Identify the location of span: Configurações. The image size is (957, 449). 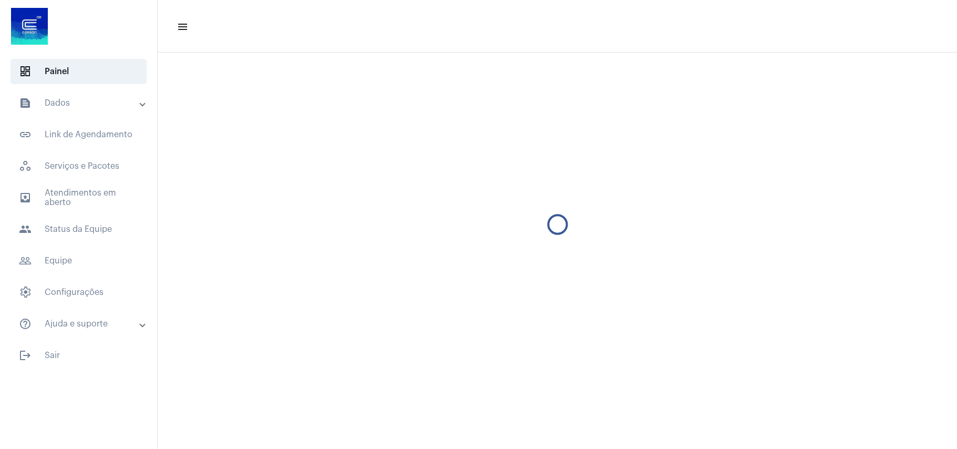
(78, 292).